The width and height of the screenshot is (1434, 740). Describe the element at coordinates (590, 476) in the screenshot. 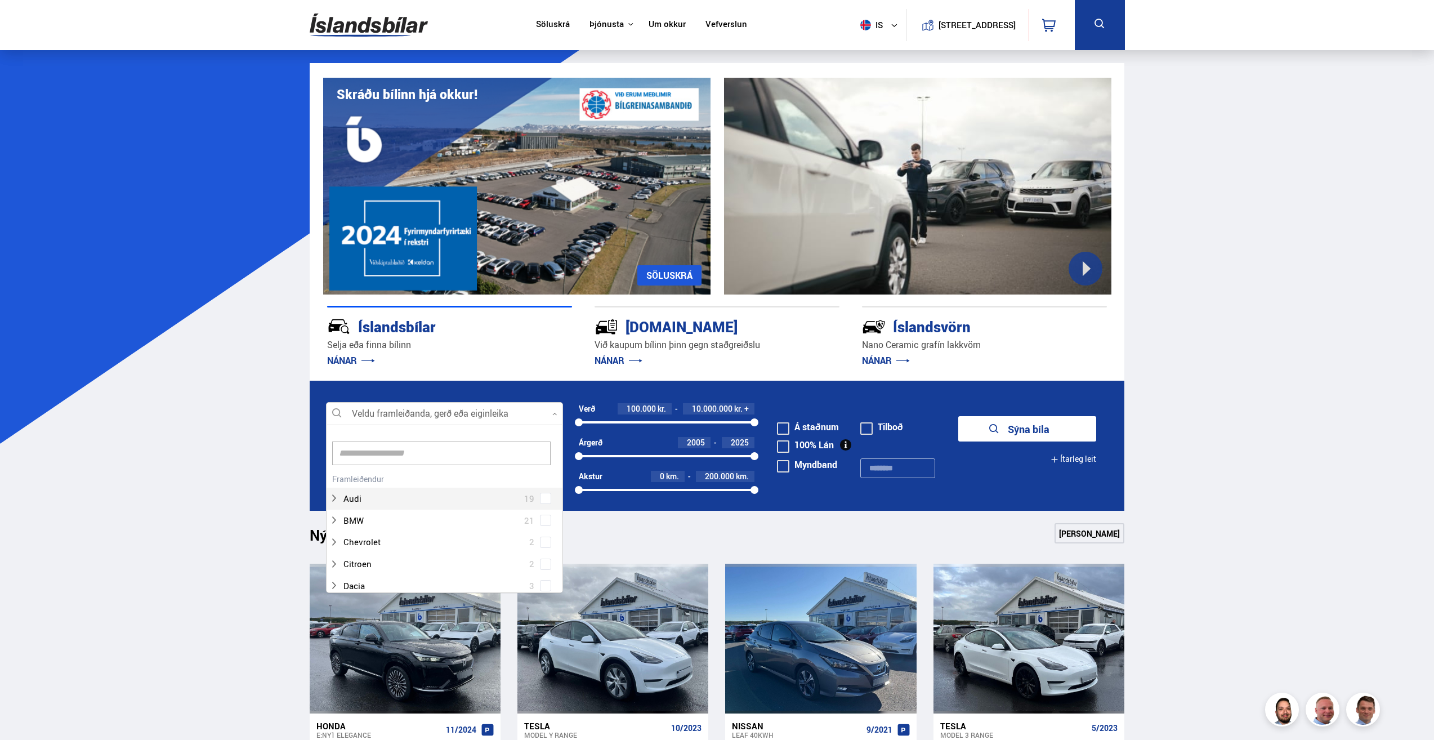

I see `div: Akstur` at that location.